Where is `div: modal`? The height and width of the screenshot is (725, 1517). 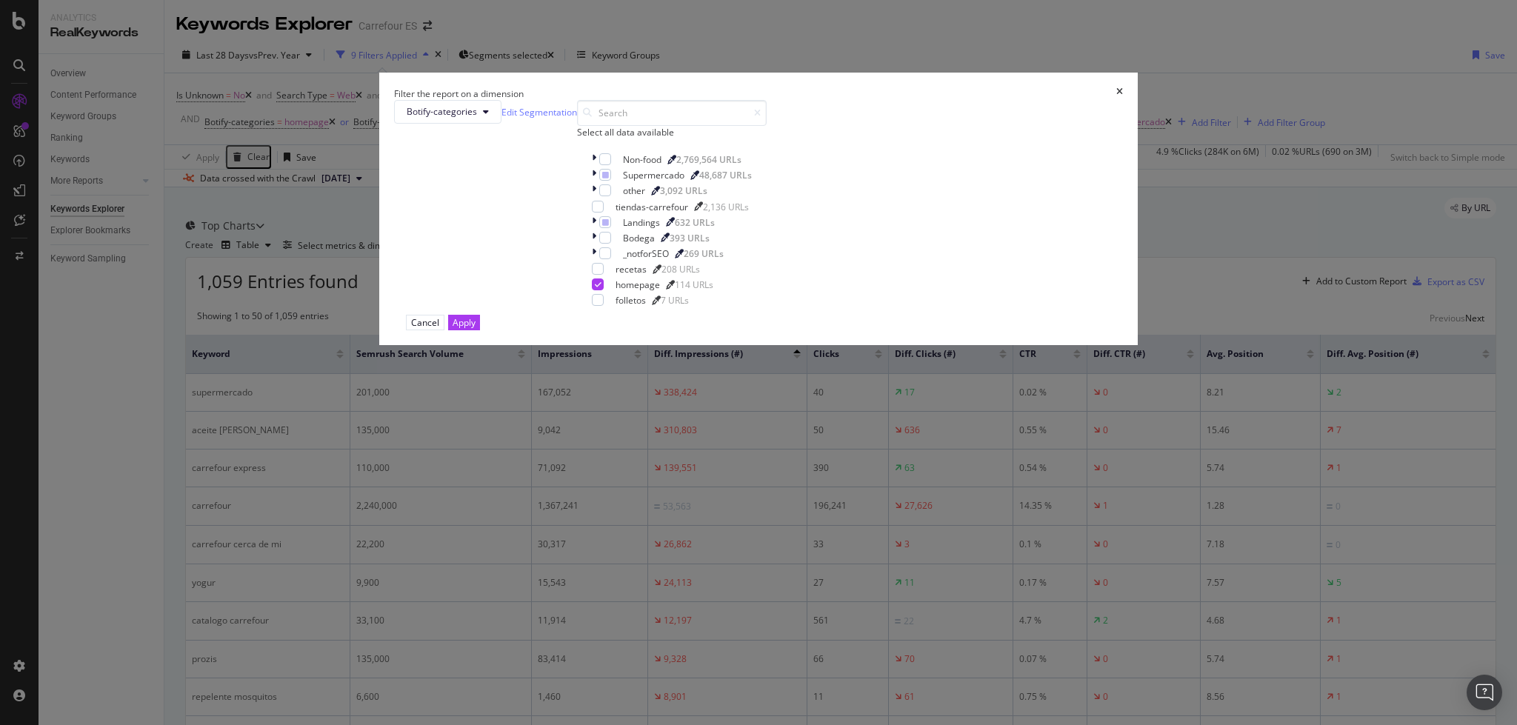
div: modal is located at coordinates (758, 209).